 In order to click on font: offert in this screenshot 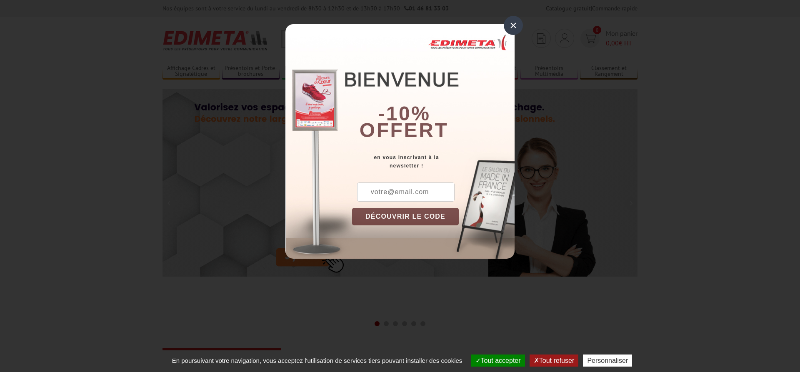, I will do `click(404, 130)`.